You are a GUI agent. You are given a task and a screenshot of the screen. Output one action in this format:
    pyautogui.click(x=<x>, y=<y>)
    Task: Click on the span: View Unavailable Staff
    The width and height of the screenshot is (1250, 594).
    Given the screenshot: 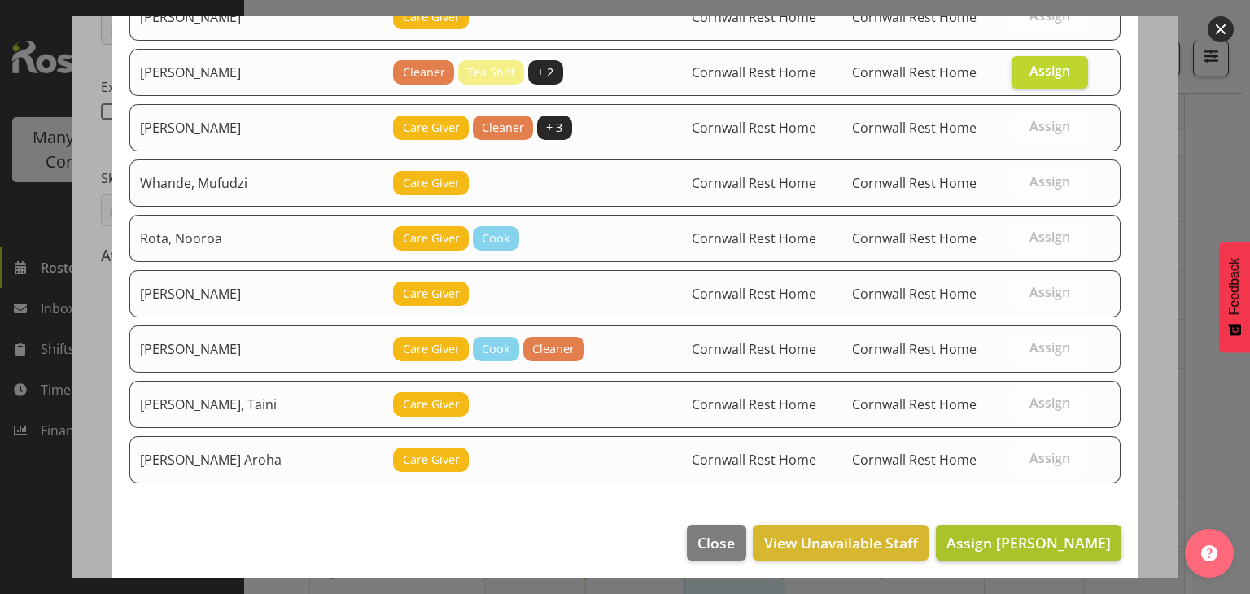 What is the action you would take?
    pyautogui.click(x=841, y=543)
    